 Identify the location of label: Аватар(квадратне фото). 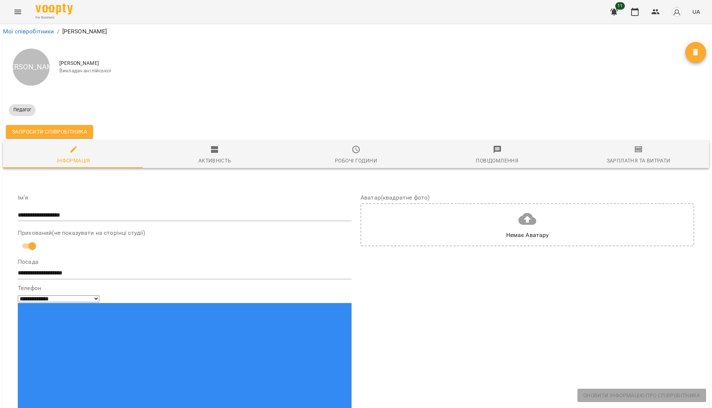
(527, 198).